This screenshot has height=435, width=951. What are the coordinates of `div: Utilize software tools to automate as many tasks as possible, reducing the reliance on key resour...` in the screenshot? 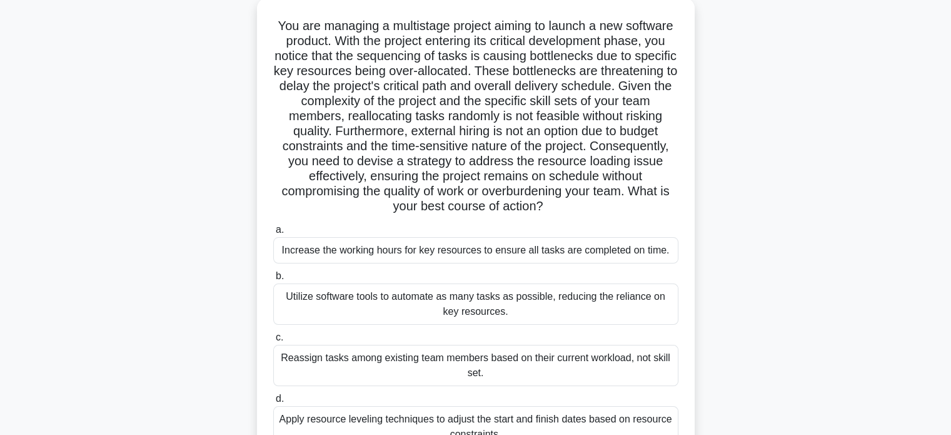 It's located at (476, 304).